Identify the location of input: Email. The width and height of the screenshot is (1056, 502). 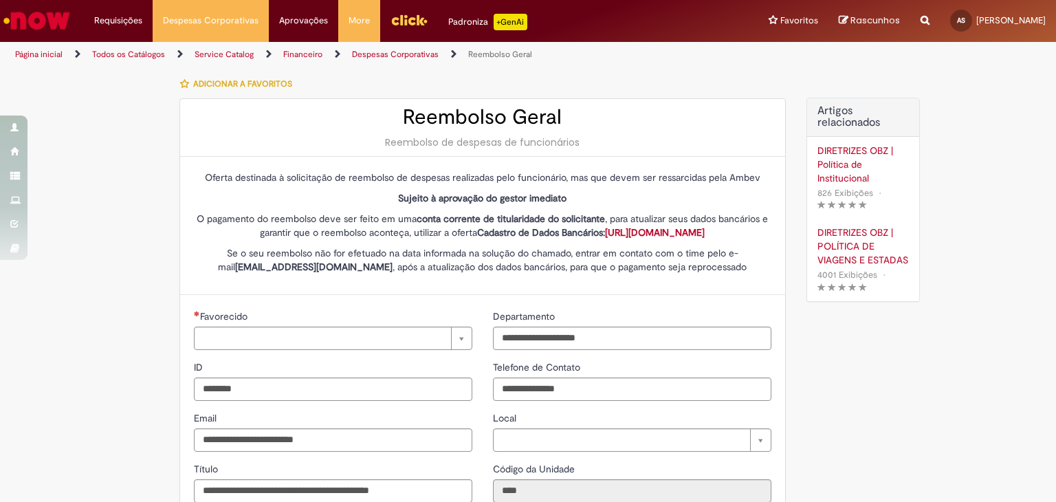
(333, 440).